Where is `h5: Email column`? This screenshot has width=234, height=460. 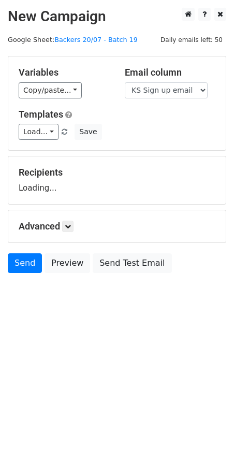
h5: Email column is located at coordinates (170, 72).